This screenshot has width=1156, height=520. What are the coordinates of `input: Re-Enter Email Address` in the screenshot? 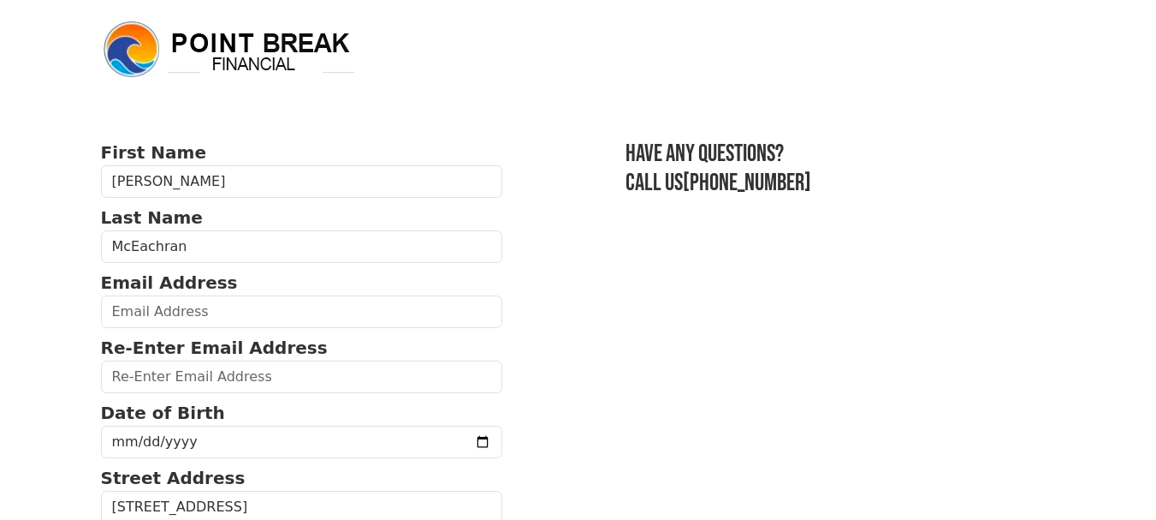 It's located at (302, 377).